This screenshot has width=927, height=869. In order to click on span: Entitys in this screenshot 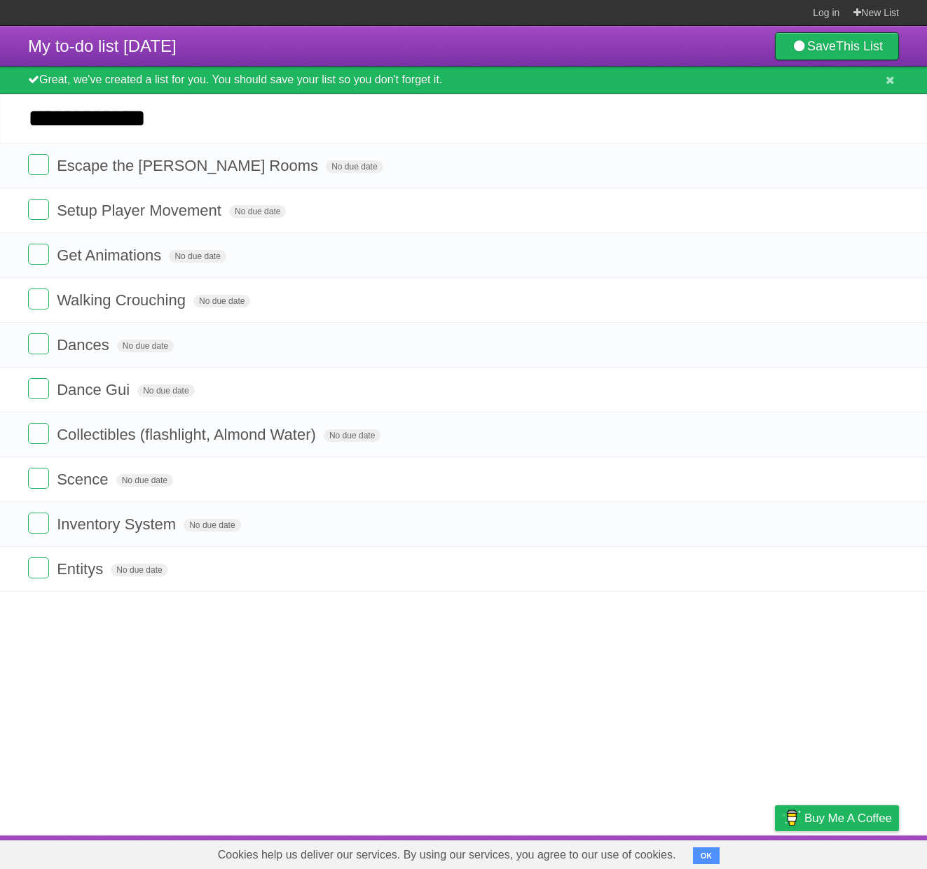, I will do `click(81, 569)`.